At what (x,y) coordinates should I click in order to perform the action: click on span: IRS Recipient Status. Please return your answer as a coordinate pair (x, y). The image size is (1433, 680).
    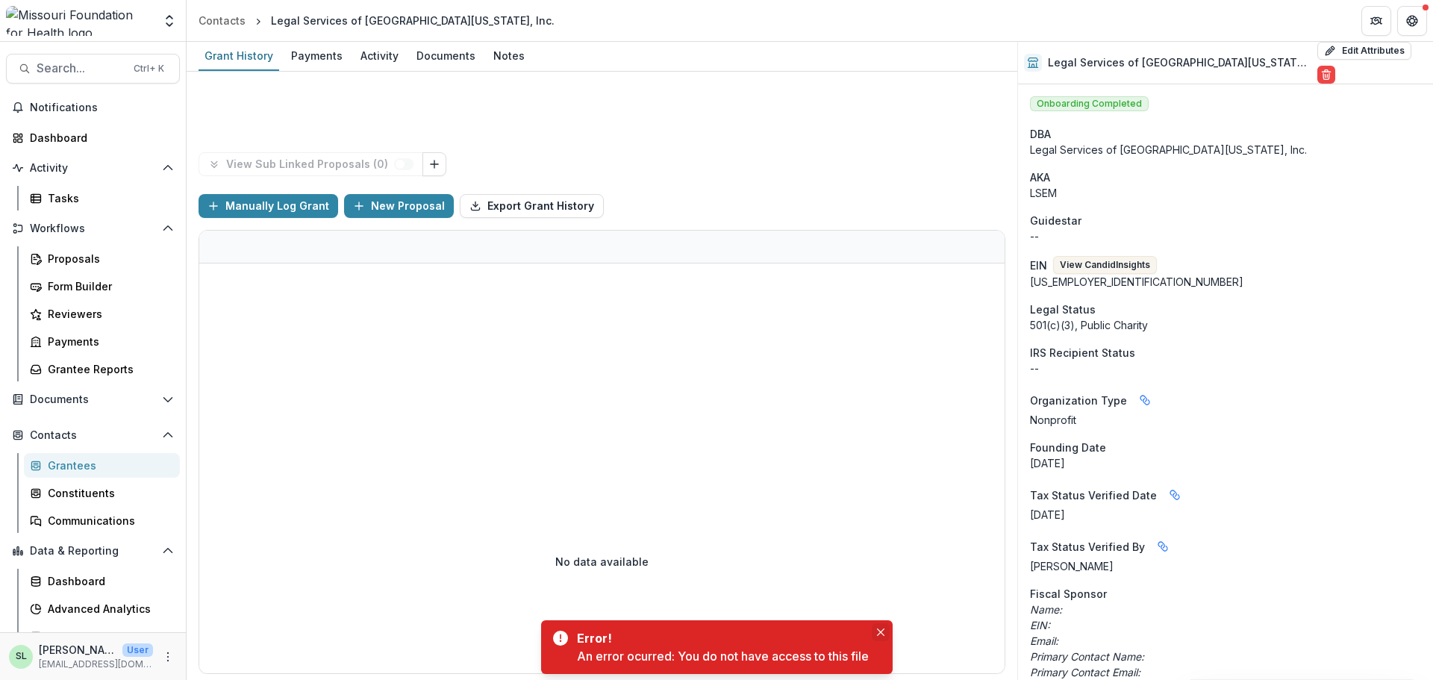
    Looking at the image, I should click on (1082, 352).